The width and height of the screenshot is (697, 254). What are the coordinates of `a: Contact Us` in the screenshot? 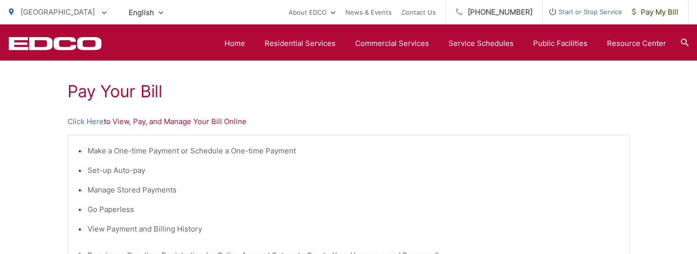 It's located at (419, 12).